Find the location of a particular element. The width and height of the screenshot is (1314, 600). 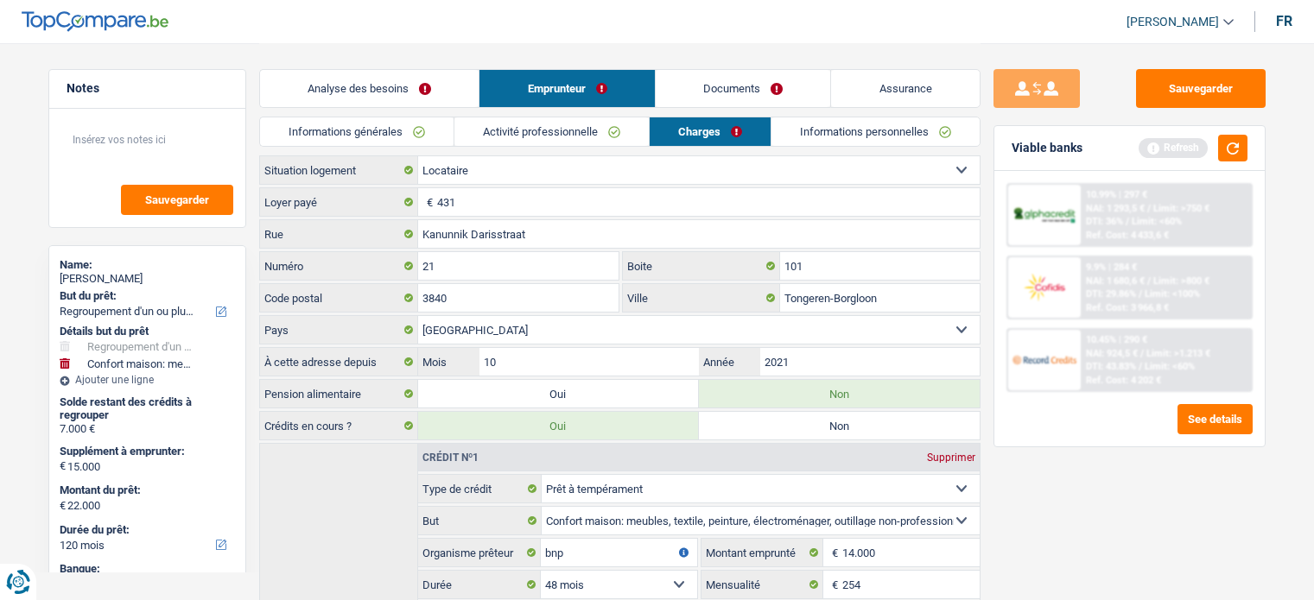

label: Année is located at coordinates (729, 362).